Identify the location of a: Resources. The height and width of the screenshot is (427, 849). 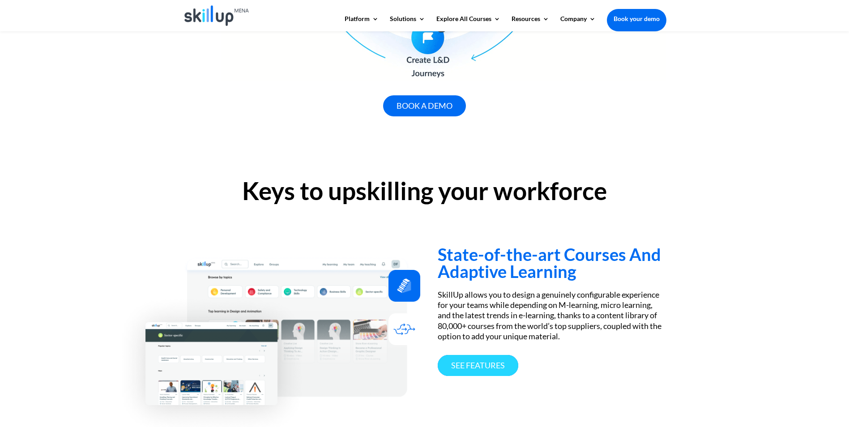
(530, 23).